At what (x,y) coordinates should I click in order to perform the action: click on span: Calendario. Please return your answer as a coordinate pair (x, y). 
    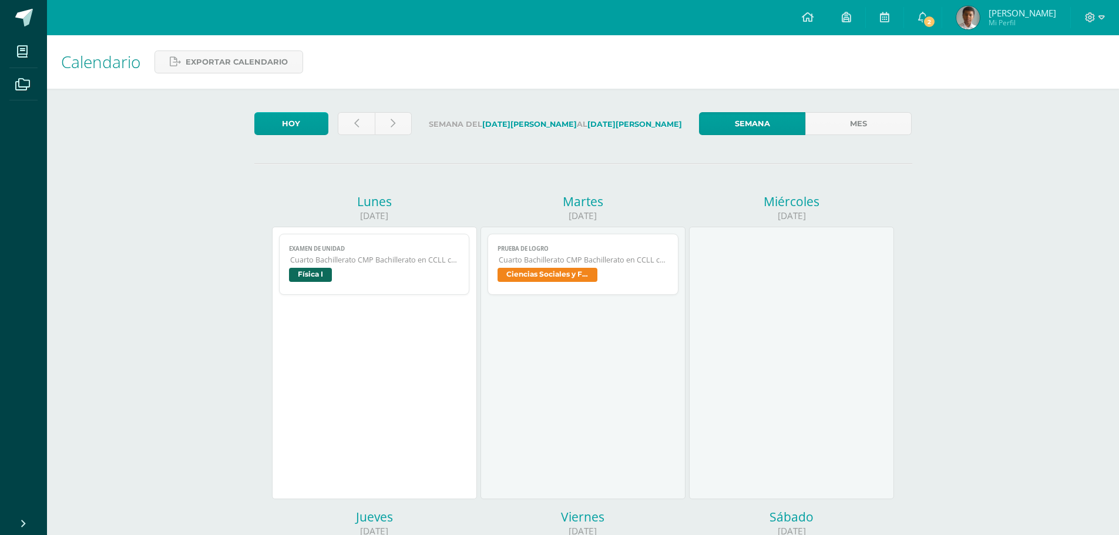
    Looking at the image, I should click on (100, 62).